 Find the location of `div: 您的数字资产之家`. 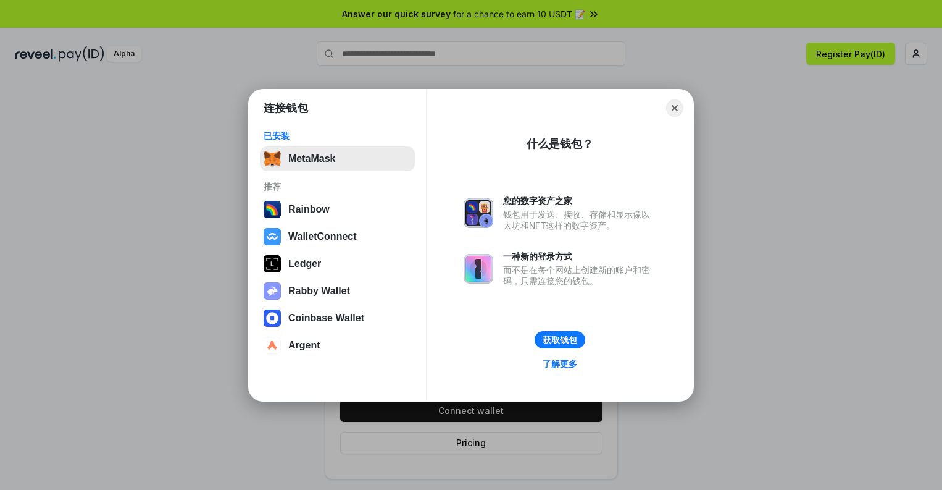

div: 您的数字资产之家 is located at coordinates (580, 201).